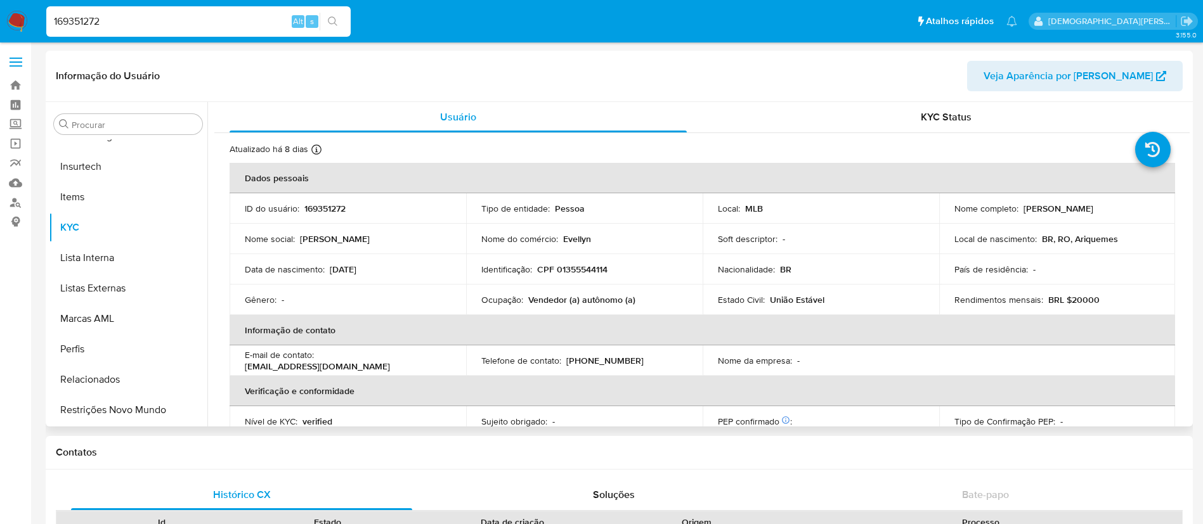 The image size is (1203, 524). What do you see at coordinates (317, 422) in the screenshot?
I see `p: verified` at bounding box center [317, 422].